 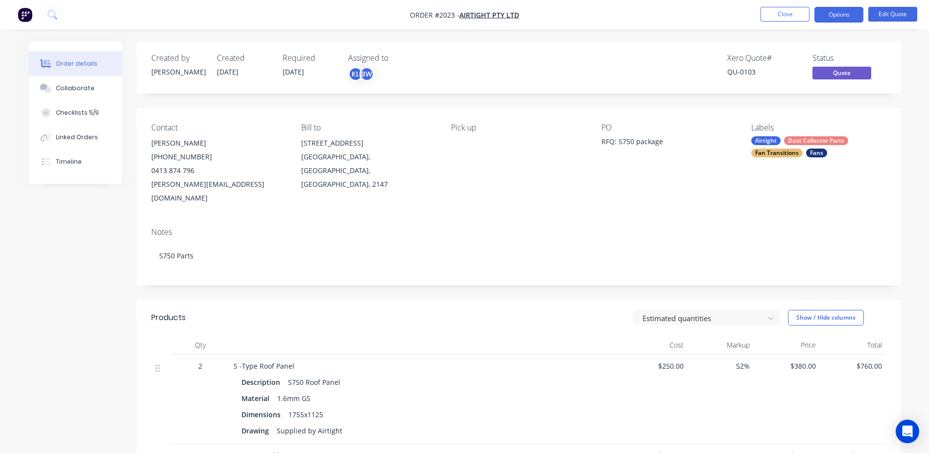 I want to click on div: 0413 874 796, so click(x=219, y=171).